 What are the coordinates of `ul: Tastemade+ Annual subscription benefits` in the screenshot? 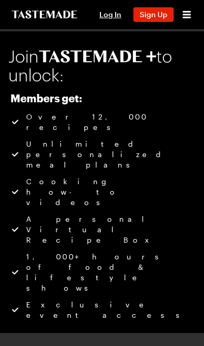 It's located at (102, 216).